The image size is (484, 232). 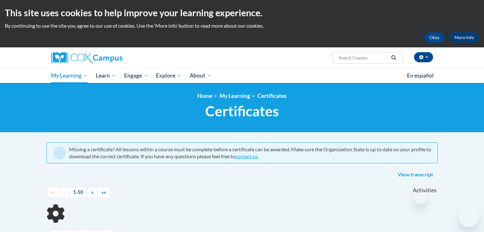 I want to click on button: Okay, so click(x=434, y=38).